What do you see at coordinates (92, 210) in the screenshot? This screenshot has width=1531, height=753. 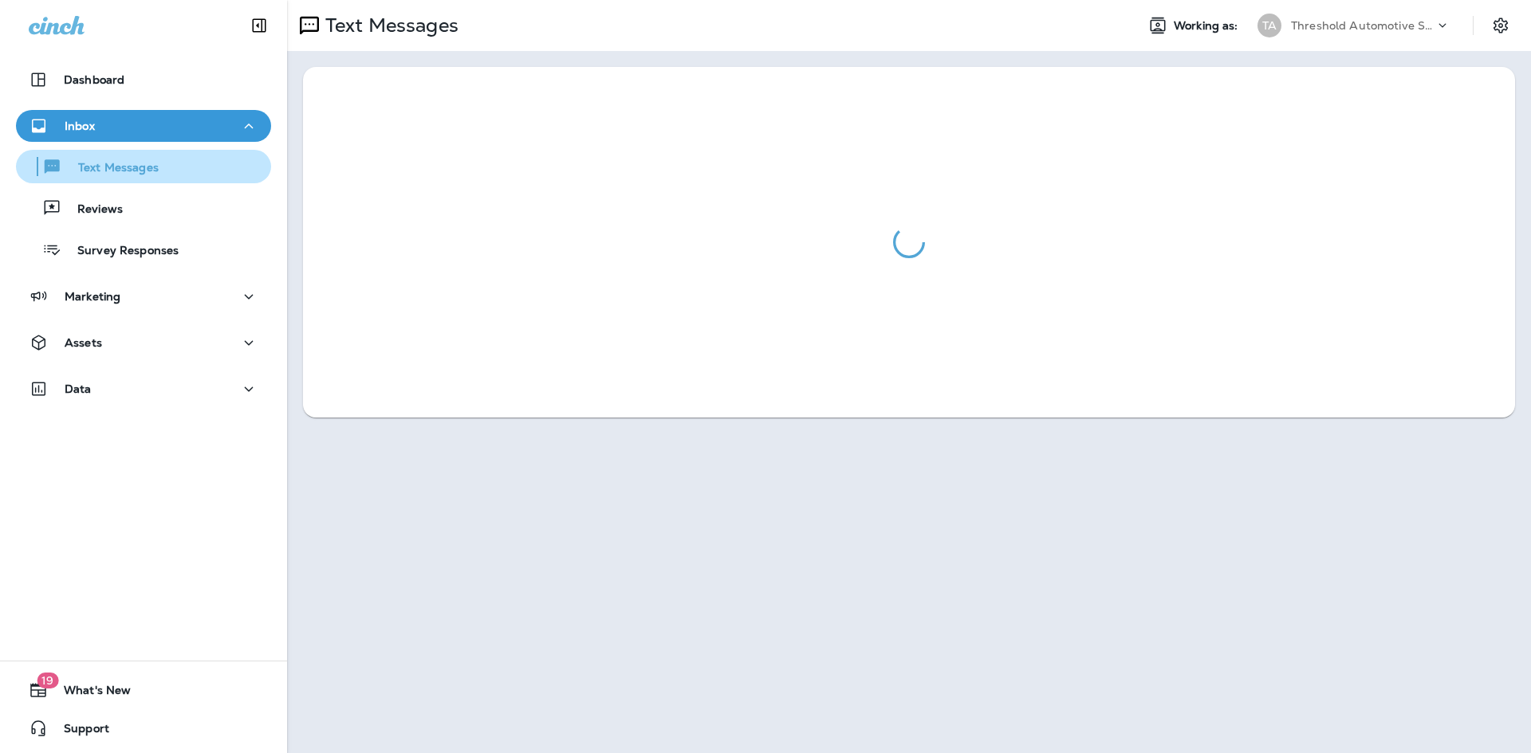 I see `p: Reviews` at bounding box center [92, 210].